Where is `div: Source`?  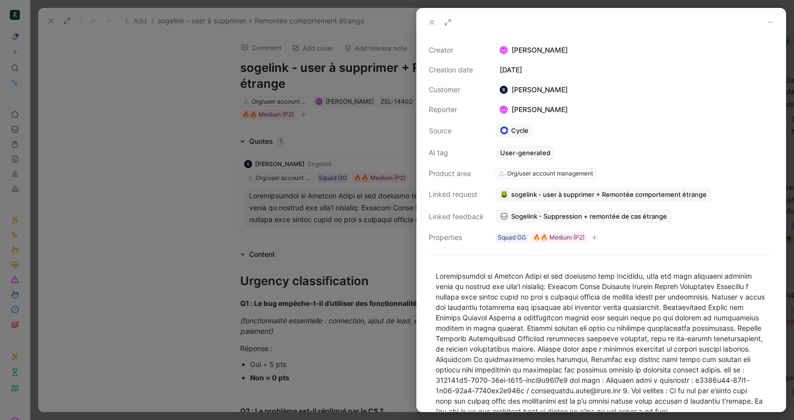 div: Source is located at coordinates (456, 131).